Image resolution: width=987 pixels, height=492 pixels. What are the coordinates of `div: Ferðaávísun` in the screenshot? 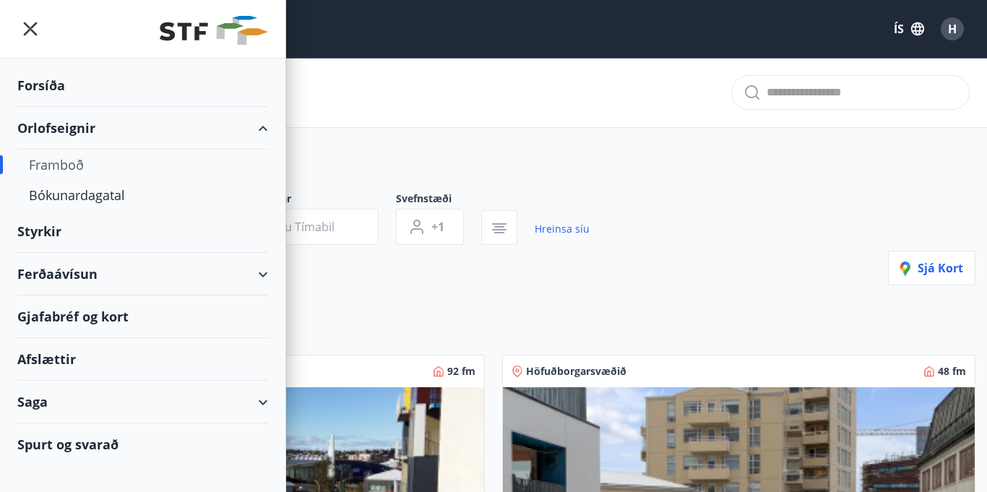 It's located at (142, 274).